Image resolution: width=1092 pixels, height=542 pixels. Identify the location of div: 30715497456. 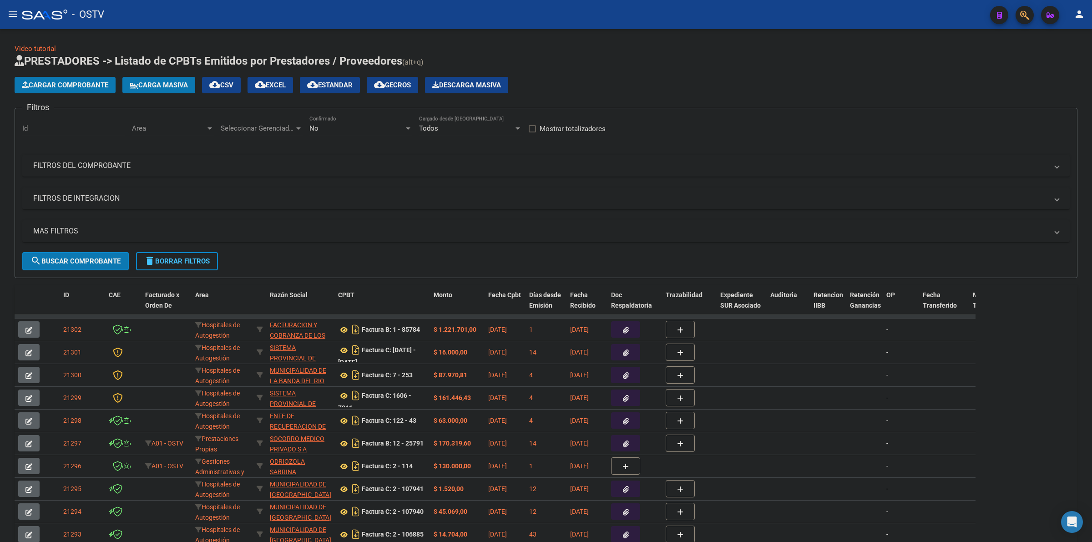
(300, 329).